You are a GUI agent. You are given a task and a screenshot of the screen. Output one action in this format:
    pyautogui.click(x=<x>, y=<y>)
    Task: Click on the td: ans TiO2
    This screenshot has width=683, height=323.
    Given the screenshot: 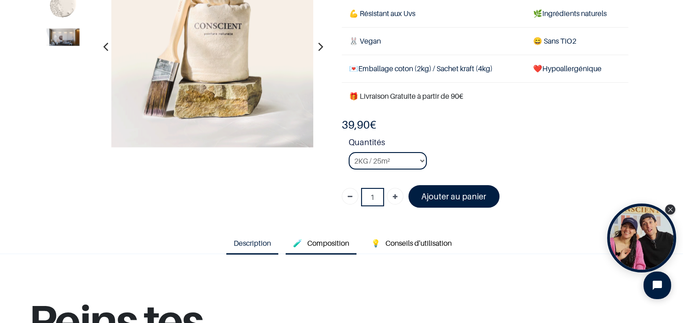 What is the action you would take?
    pyautogui.click(x=576, y=41)
    